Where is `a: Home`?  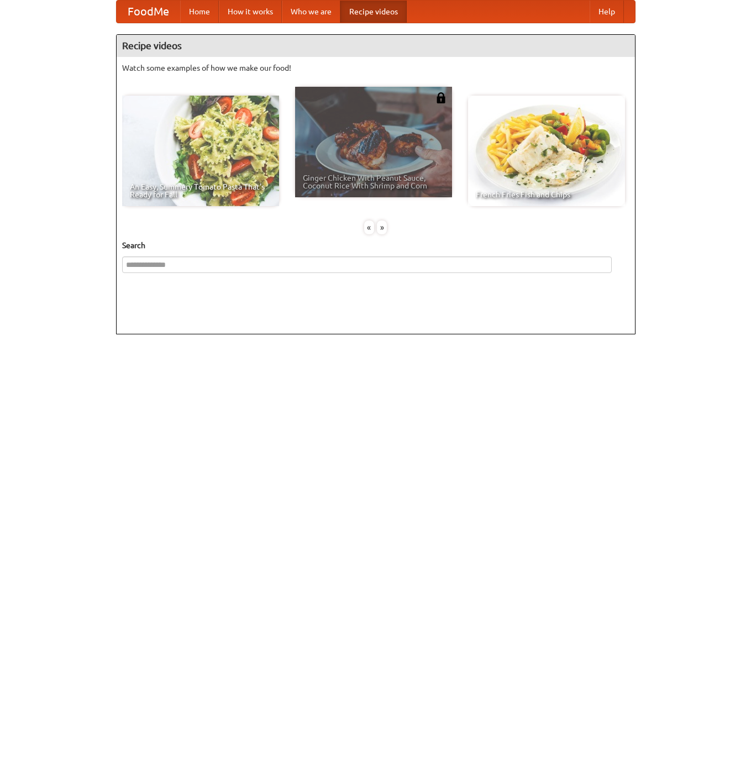
a: Home is located at coordinates (199, 12).